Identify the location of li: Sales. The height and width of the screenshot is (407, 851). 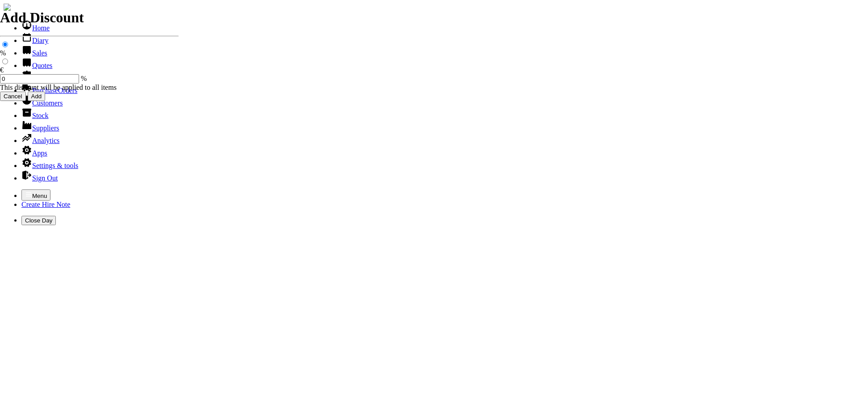
(434, 51).